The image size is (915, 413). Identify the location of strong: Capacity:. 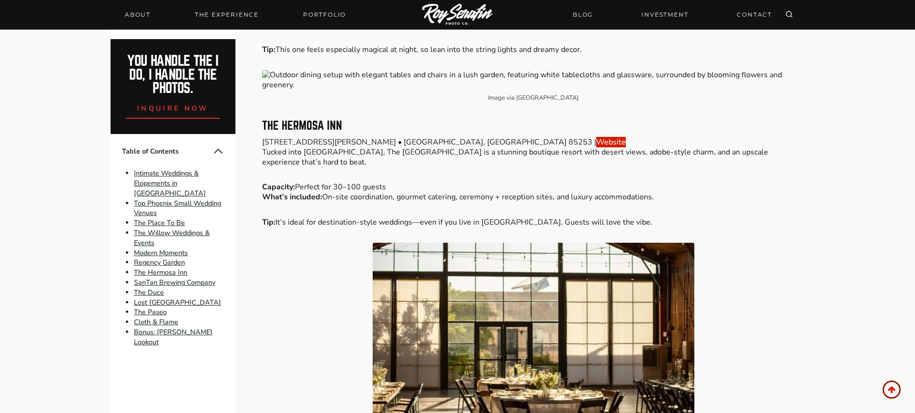
(278, 187).